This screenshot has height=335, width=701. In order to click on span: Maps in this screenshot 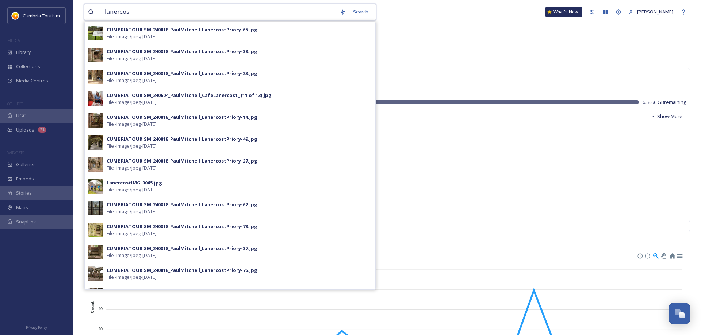, I will do `click(22, 208)`.